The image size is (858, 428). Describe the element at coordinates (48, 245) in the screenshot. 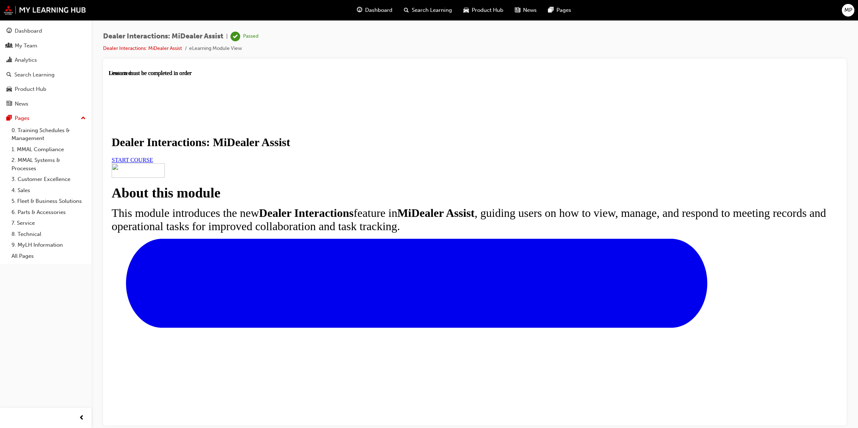

I see `a: 9. MyLH Information` at that location.